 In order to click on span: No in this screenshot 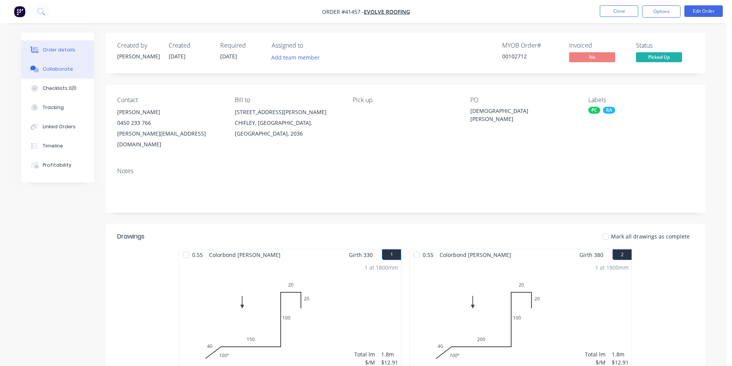, I will do `click(592, 57)`.